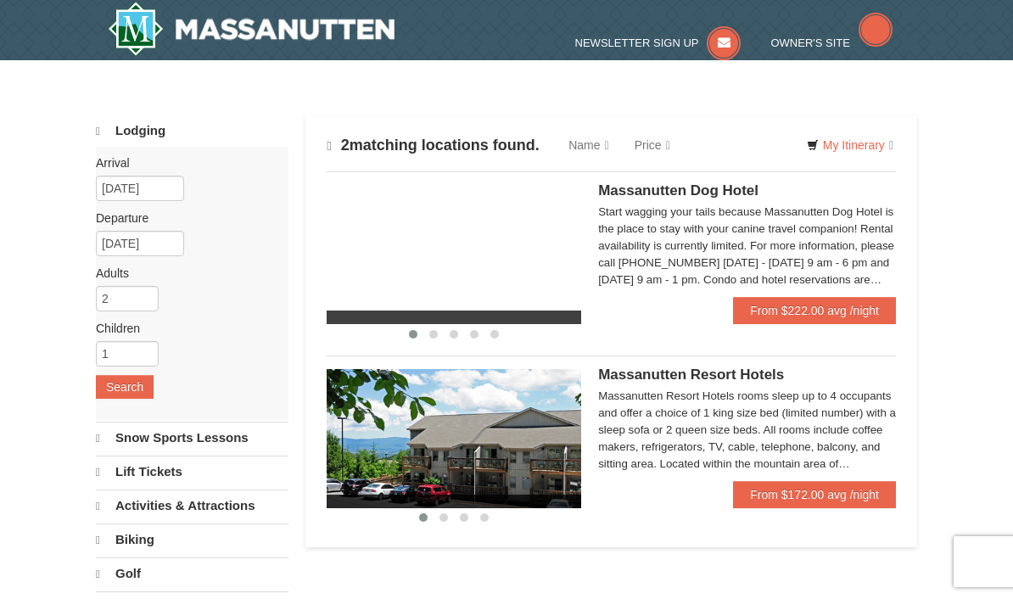 This screenshot has height=599, width=1013. I want to click on a: Biking, so click(192, 539).